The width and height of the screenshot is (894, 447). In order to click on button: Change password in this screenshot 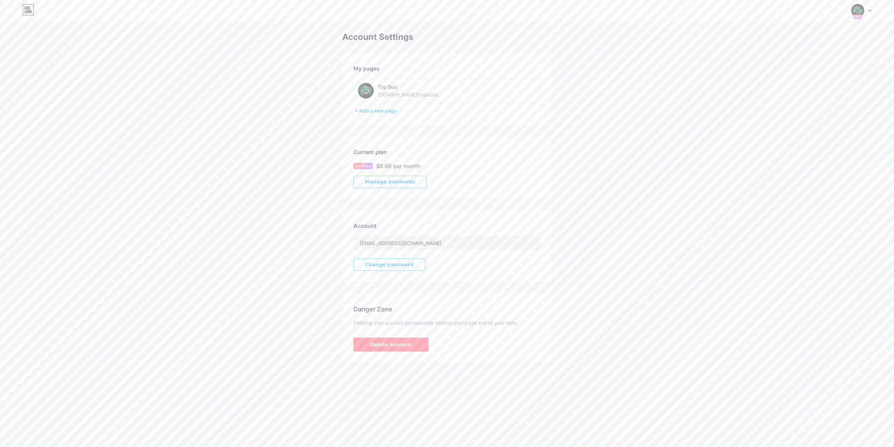, I will do `click(389, 264)`.